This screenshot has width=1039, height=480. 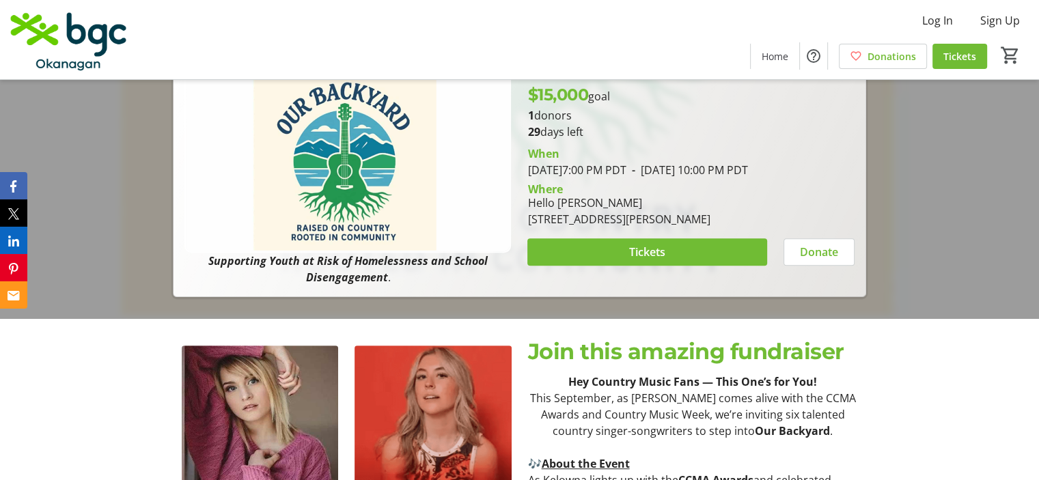 I want to click on div: Where, so click(x=544, y=189).